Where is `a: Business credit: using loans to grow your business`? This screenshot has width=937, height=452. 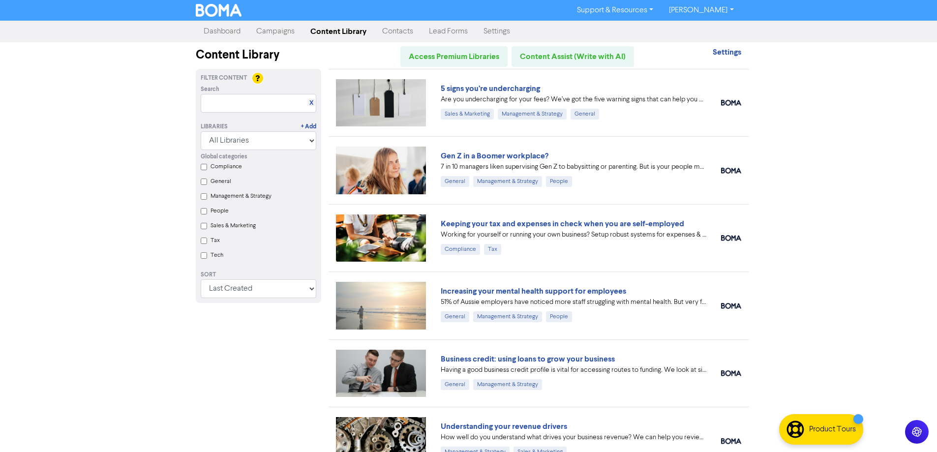 a: Business credit: using loans to grow your business is located at coordinates (528, 359).